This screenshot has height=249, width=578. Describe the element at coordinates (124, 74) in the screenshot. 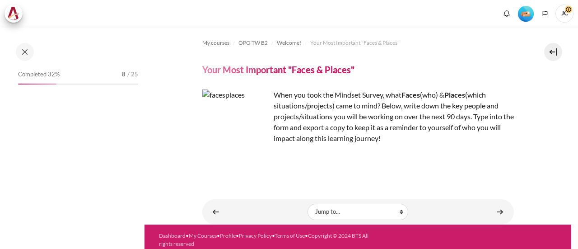

I see `span: 8` at that location.